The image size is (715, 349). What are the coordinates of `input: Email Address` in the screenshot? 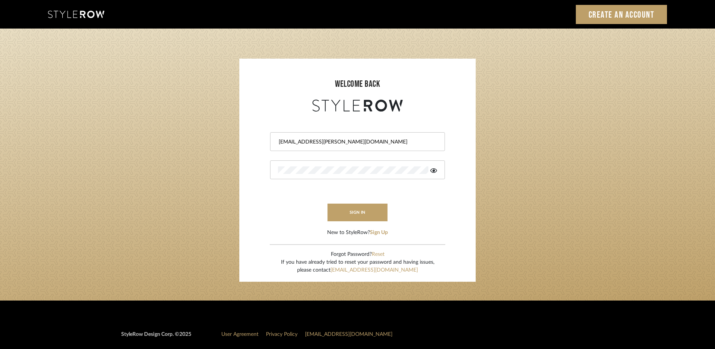 It's located at (356, 142).